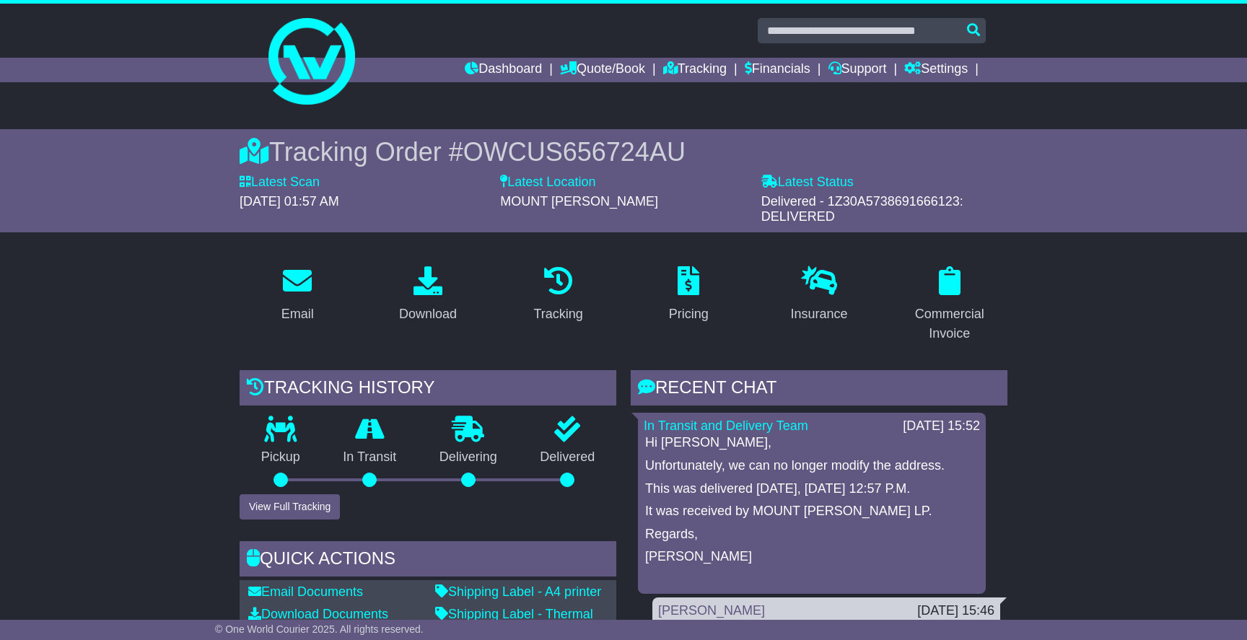  What do you see at coordinates (428, 295) in the screenshot?
I see `a: Download` at bounding box center [428, 295].